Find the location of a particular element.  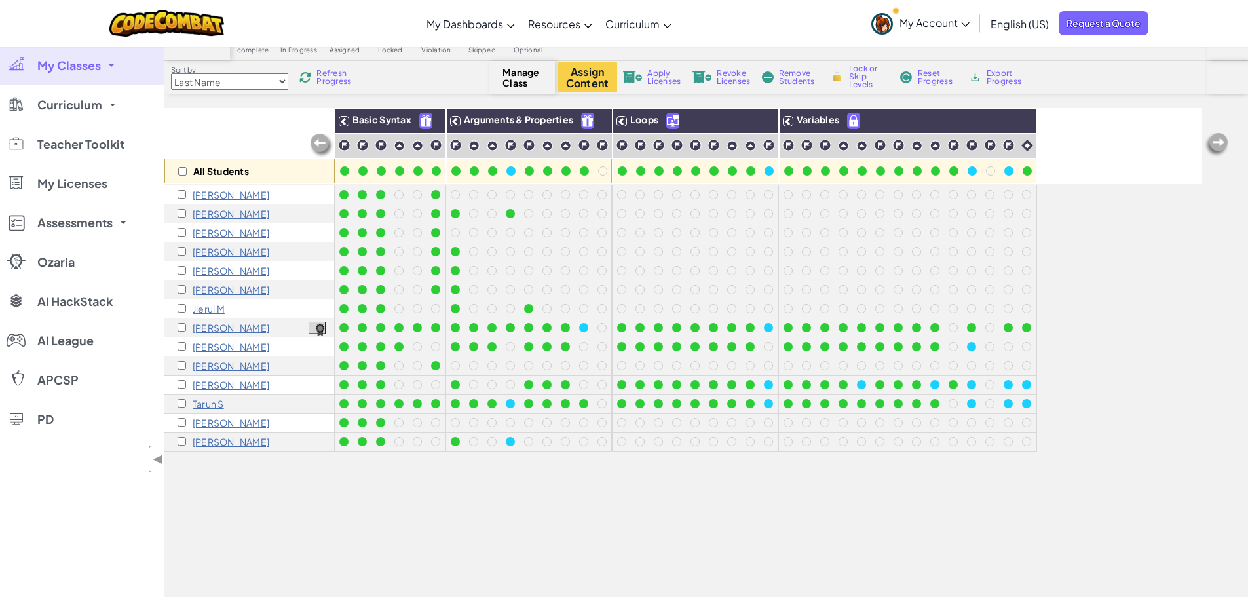

label: Sort by is located at coordinates (229, 70).